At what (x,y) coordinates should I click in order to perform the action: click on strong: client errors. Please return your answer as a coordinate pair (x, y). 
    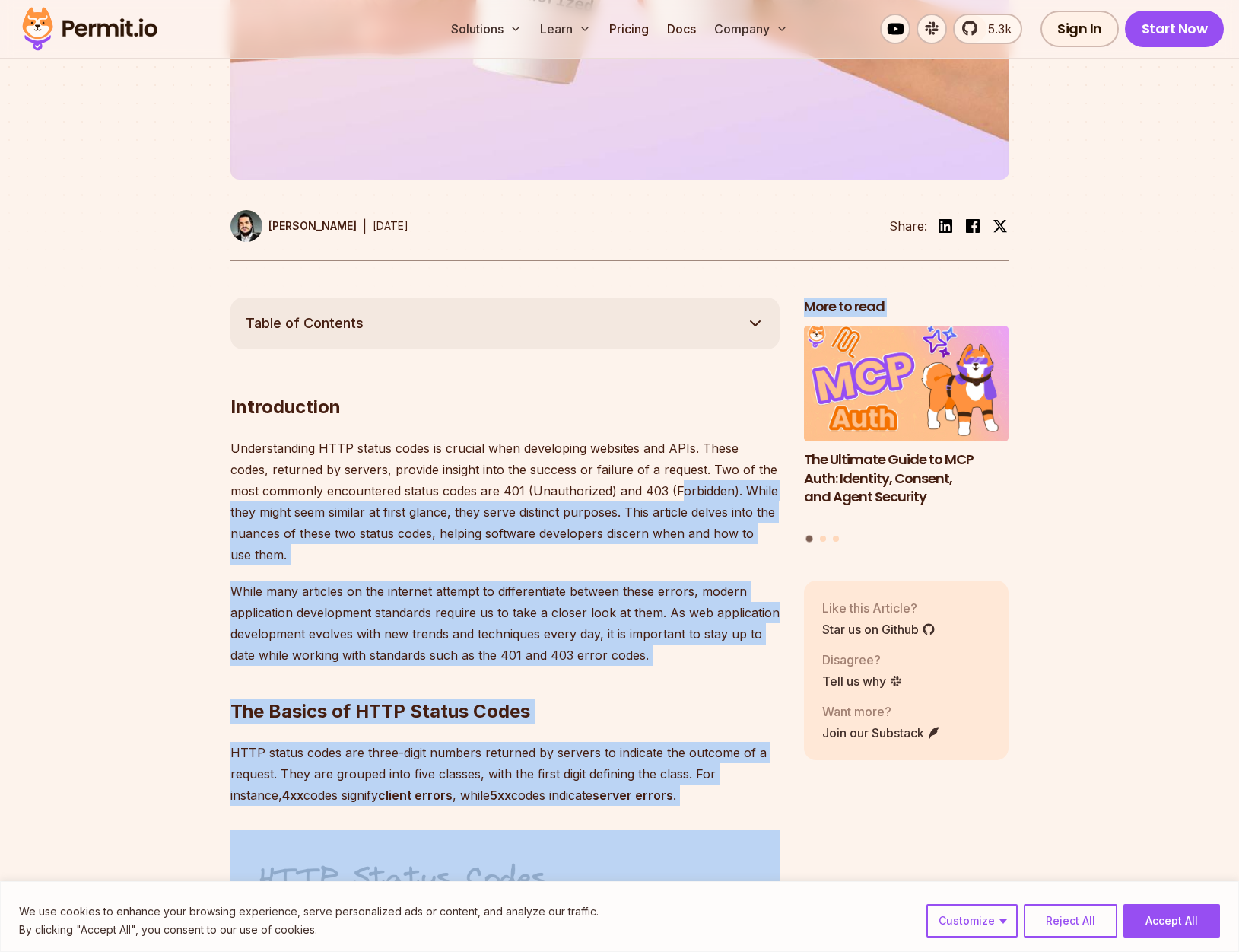
    Looking at the image, I should click on (415, 795).